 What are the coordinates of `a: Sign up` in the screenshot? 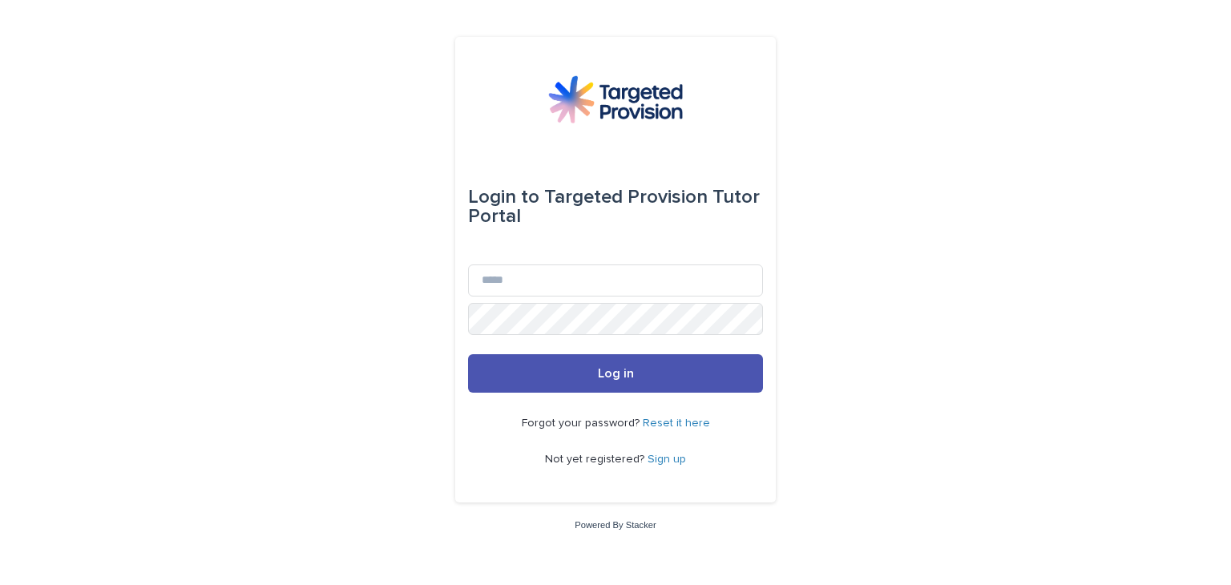 It's located at (667, 459).